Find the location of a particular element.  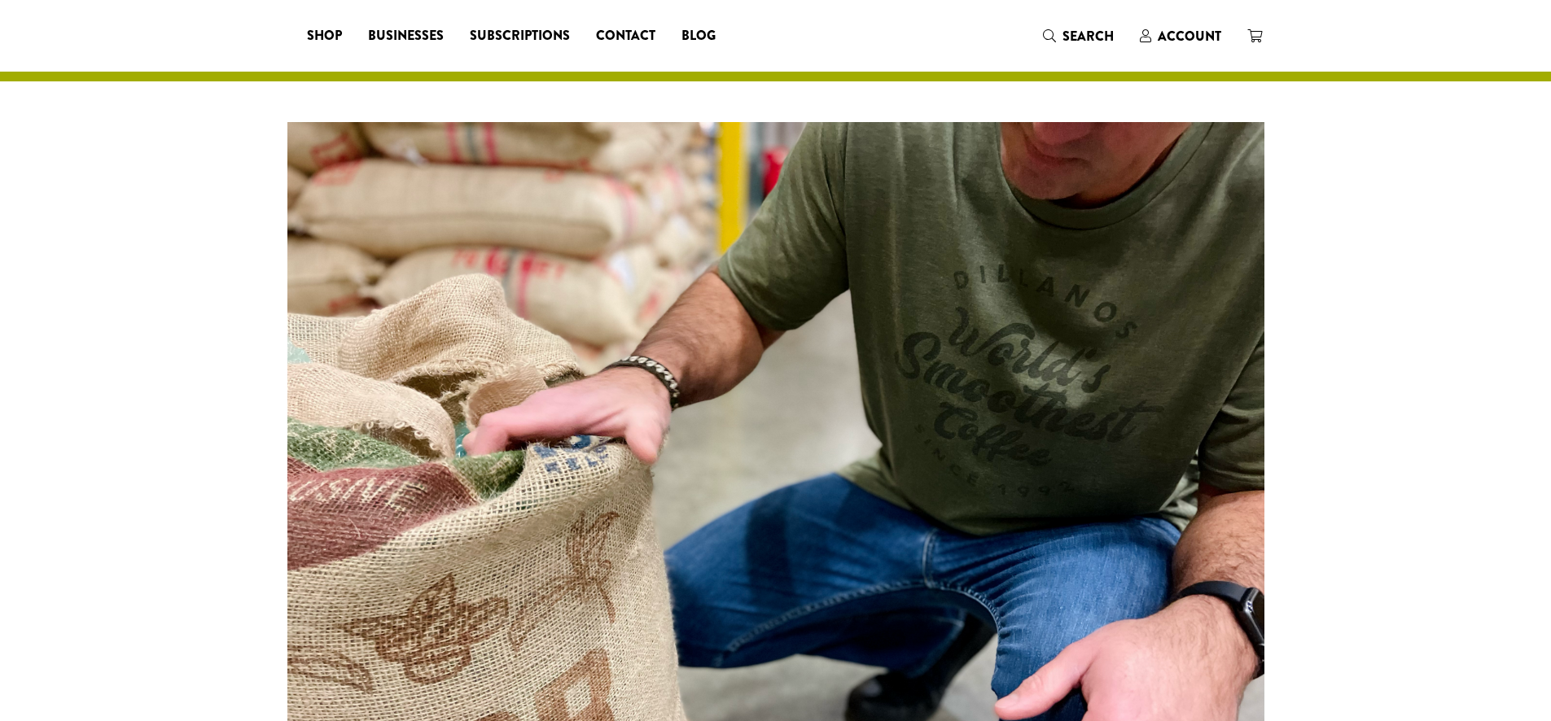

span: Search is located at coordinates (1088, 36).